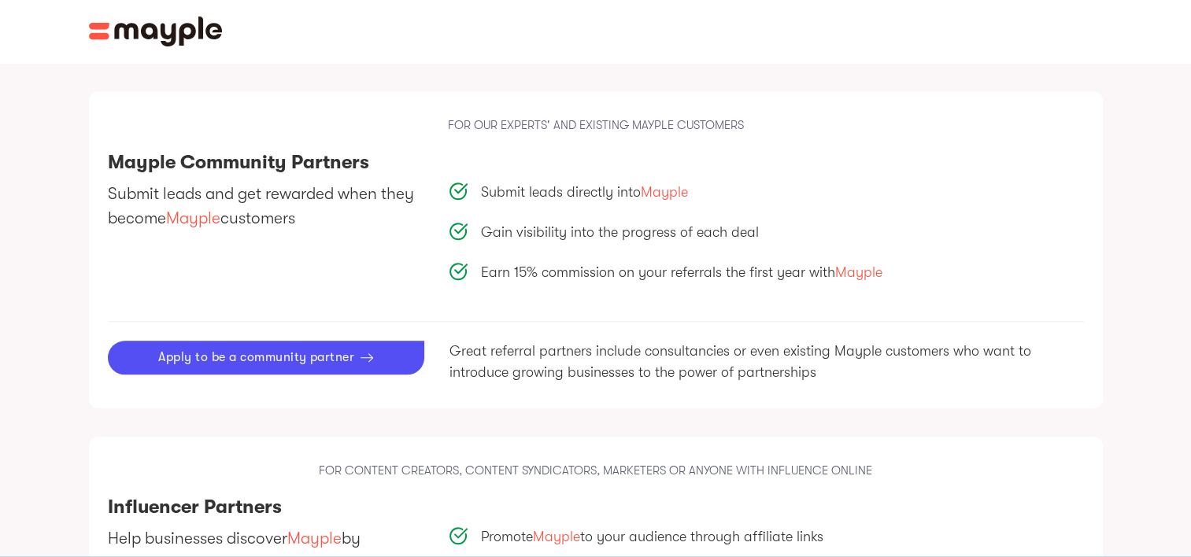 Image resolution: width=1191 pixels, height=557 pixels. I want to click on p: Earn 15% commission on your referrals the first year with, so click(681, 272).